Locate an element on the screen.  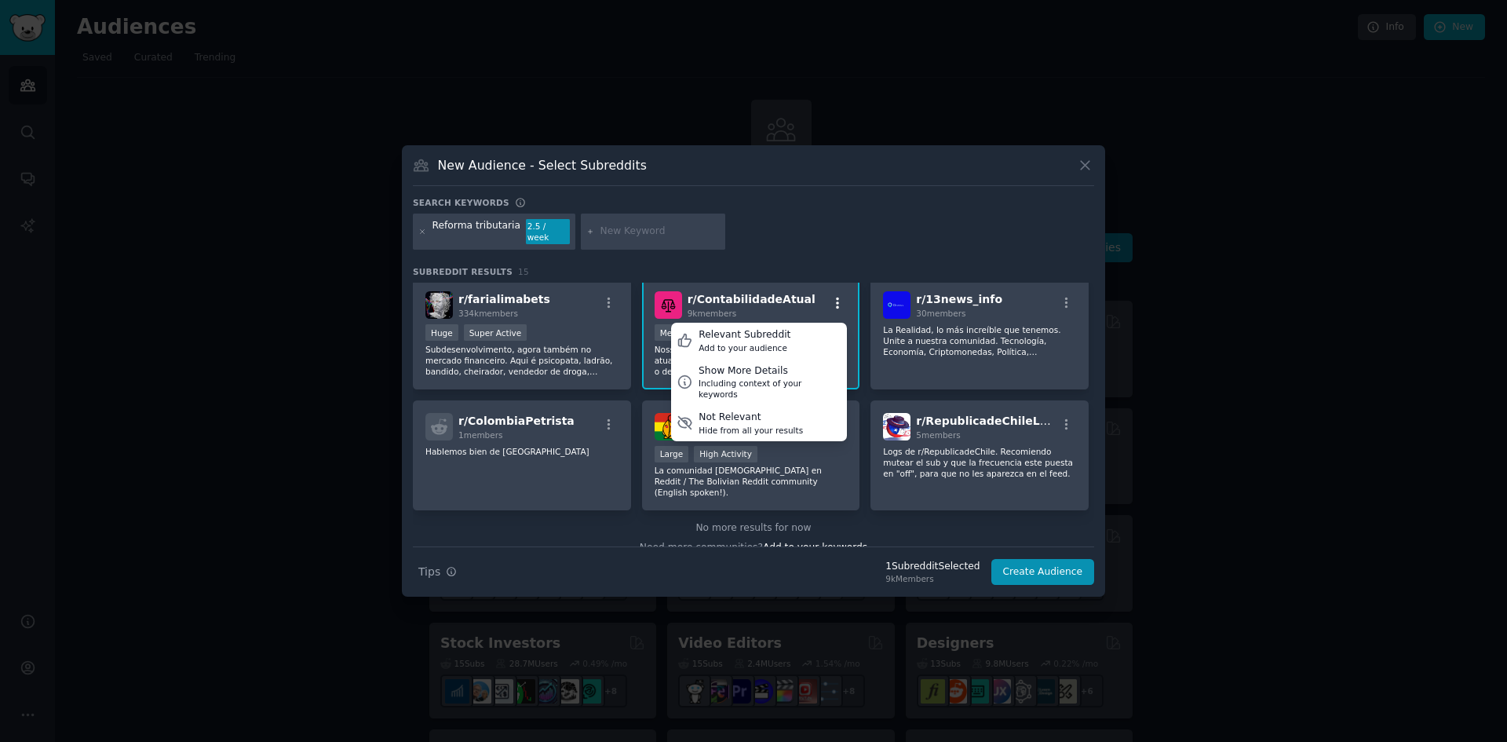
div: Need more communities? is located at coordinates (753, 545).